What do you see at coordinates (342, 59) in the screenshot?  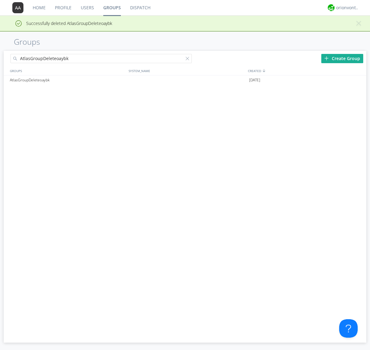 I see `div: Create Group` at bounding box center [342, 59].